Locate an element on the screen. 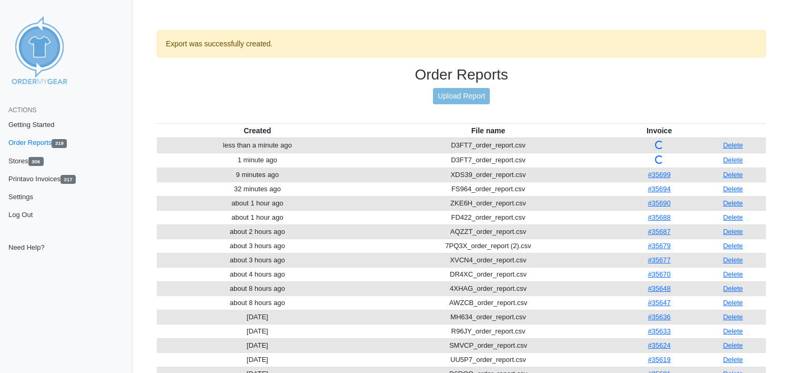 The width and height of the screenshot is (796, 373). td: 1 minute ago is located at coordinates (257, 160).